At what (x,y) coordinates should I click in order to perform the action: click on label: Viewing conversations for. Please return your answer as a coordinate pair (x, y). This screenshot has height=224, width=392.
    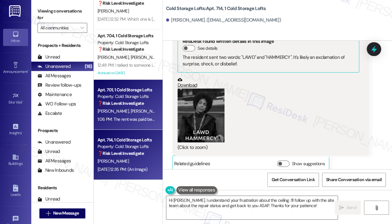
    Looking at the image, I should click on (62, 14).